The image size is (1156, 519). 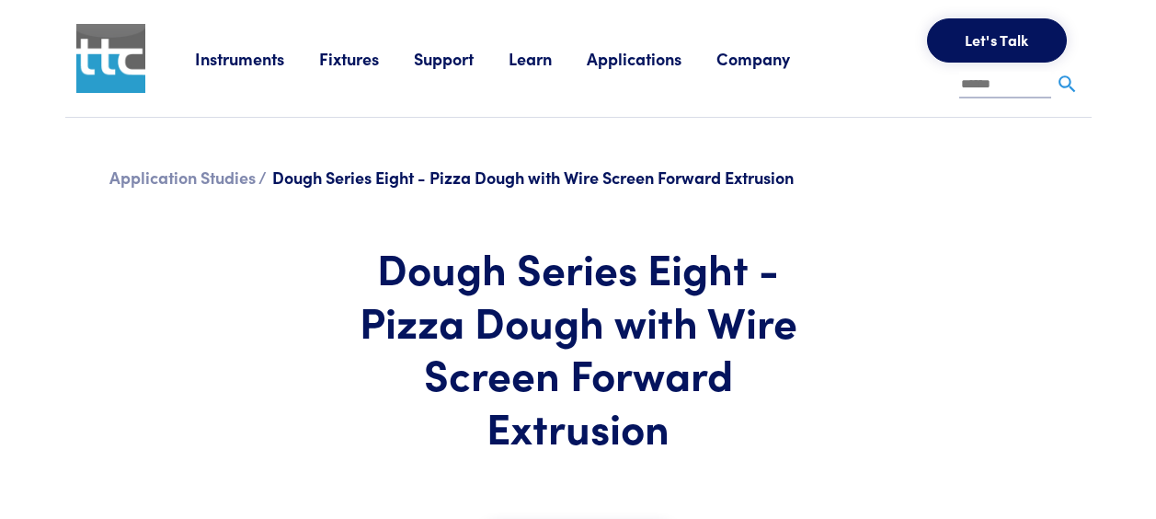 What do you see at coordinates (578, 347) in the screenshot?
I see `h1: Dough Series Eight - Pizza Dough with Wire Screen Forward Extrusion` at bounding box center [578, 347].